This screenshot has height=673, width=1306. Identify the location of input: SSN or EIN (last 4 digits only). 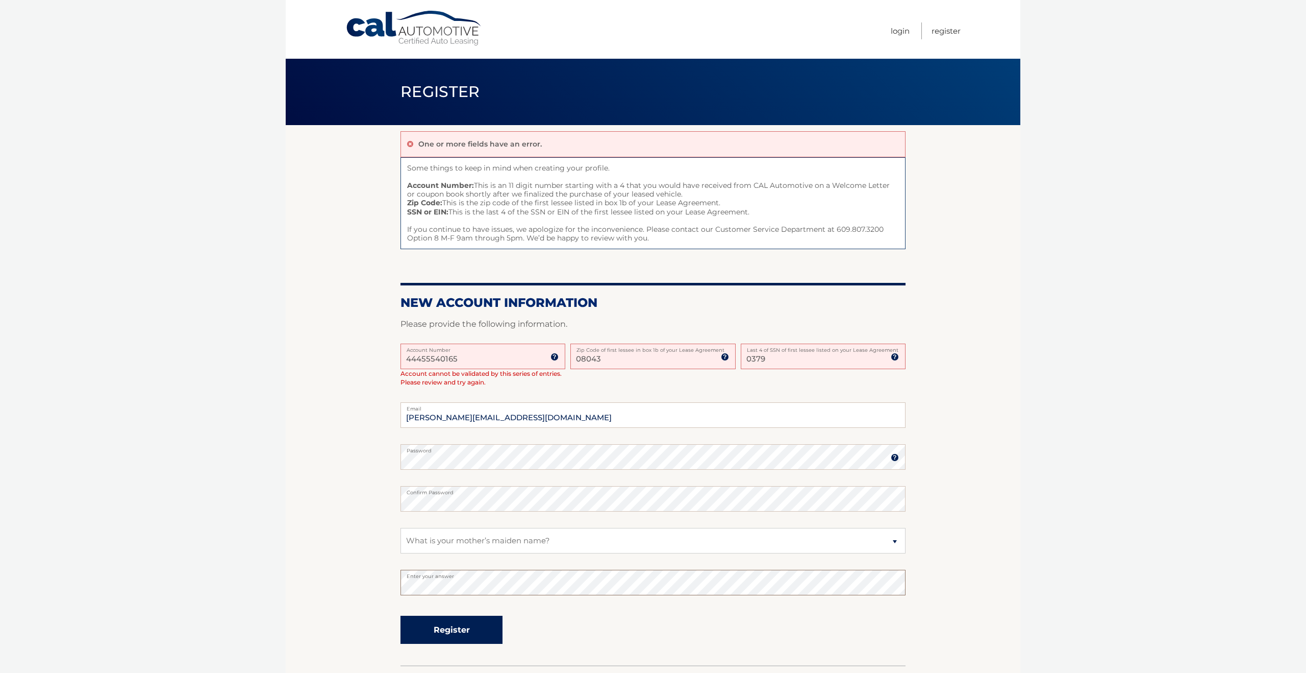
(823, 356).